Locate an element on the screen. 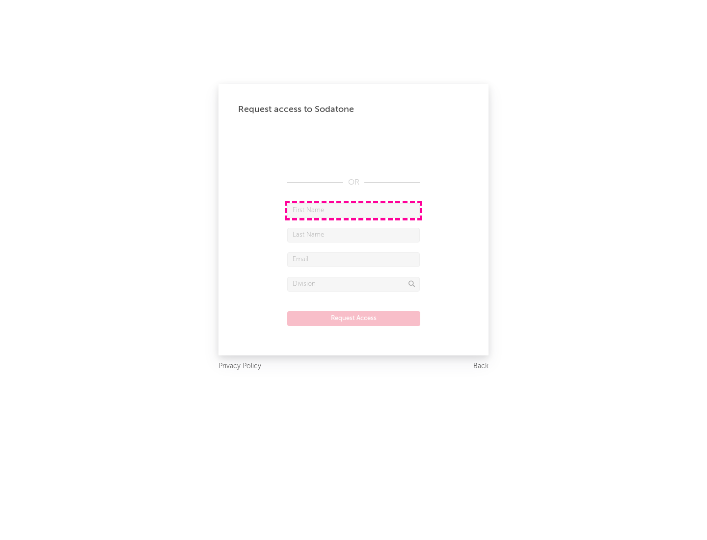  a: Privacy Policy is located at coordinates (240, 366).